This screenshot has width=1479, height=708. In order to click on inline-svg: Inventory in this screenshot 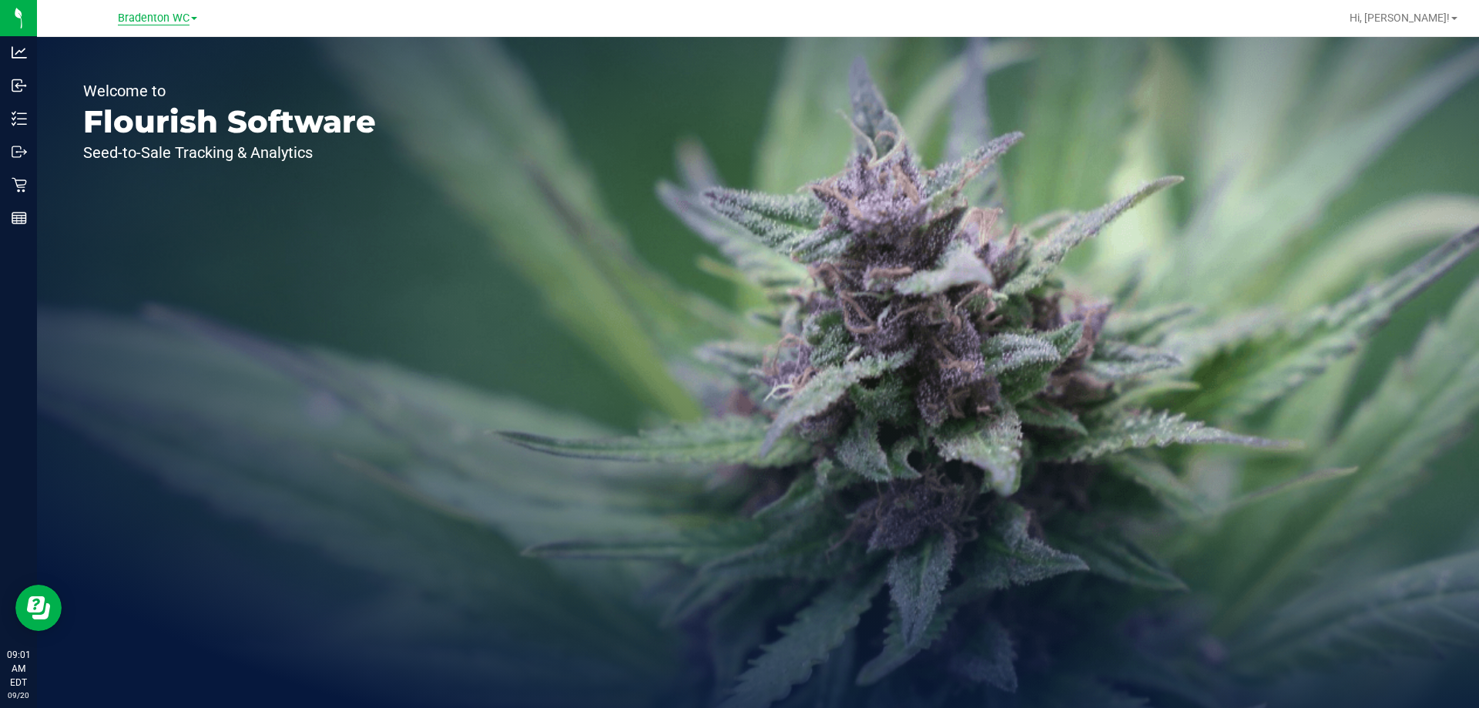, I will do `click(19, 119)`.